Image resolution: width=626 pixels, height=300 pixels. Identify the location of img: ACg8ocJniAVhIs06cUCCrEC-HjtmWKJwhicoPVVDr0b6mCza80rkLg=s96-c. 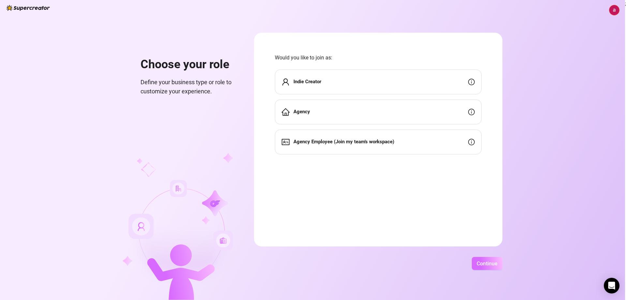
(615, 10).